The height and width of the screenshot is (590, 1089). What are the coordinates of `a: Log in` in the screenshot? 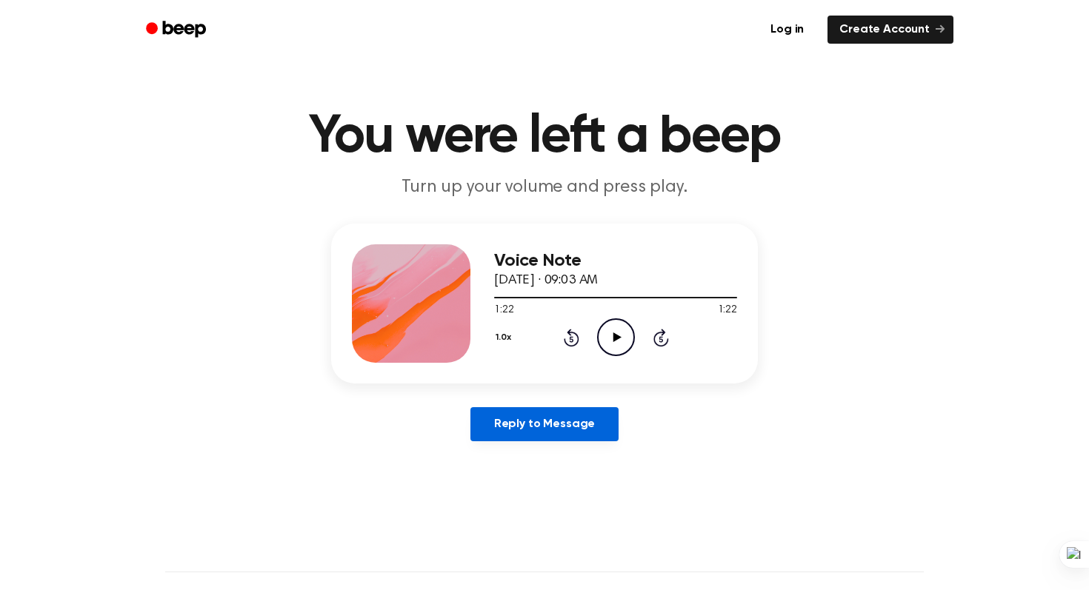 It's located at (787, 30).